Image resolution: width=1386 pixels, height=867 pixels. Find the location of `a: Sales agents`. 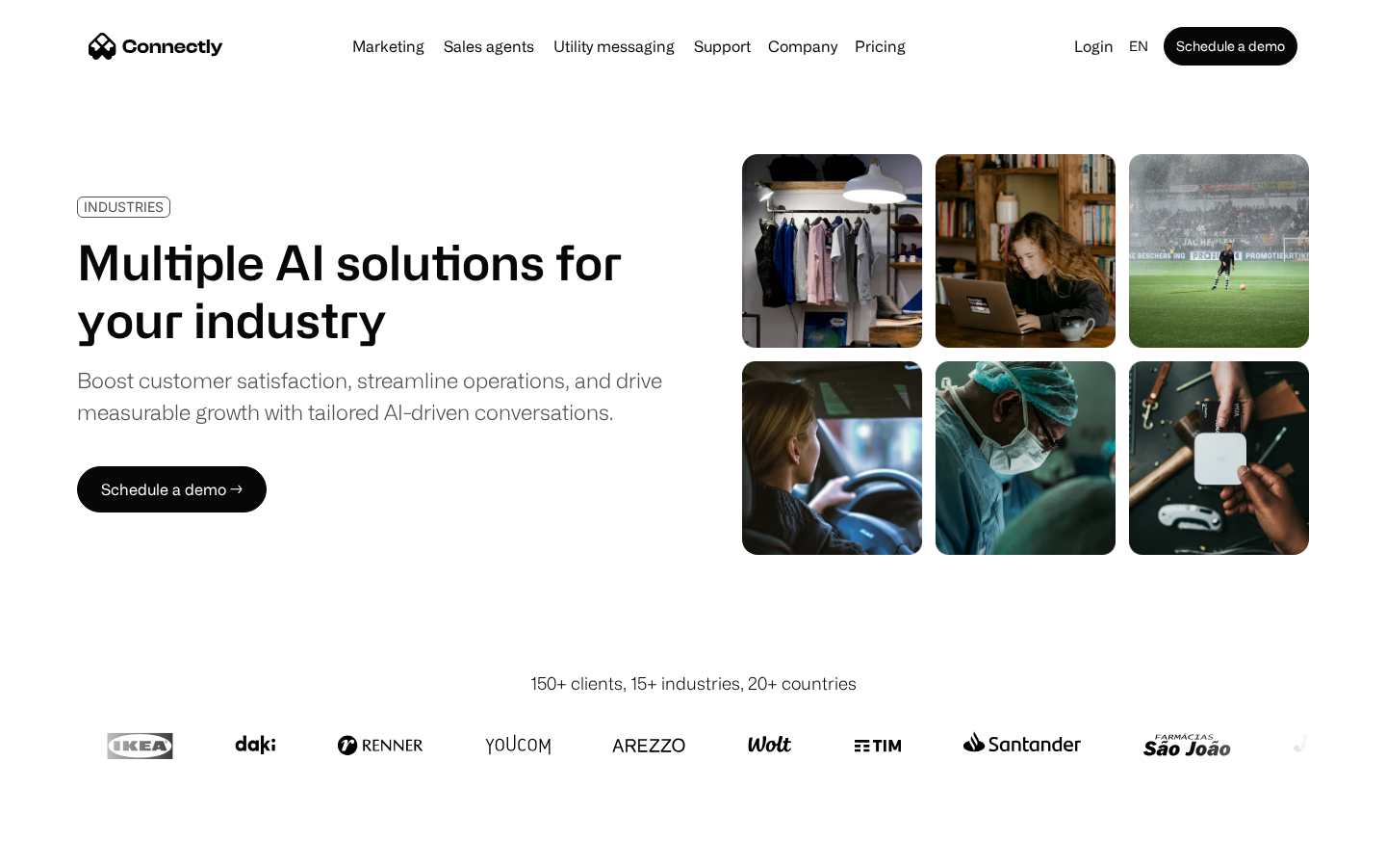

a: Sales agents is located at coordinates (489, 46).